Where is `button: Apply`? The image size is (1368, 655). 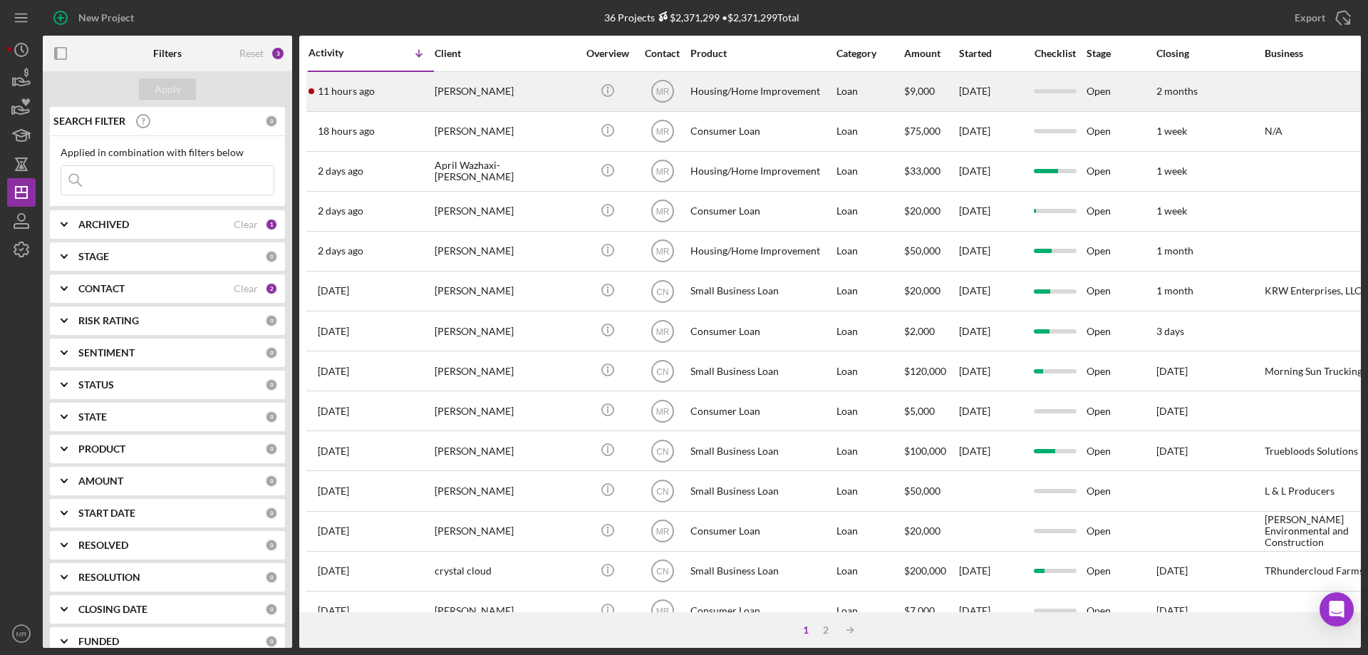
button: Apply is located at coordinates (167, 89).